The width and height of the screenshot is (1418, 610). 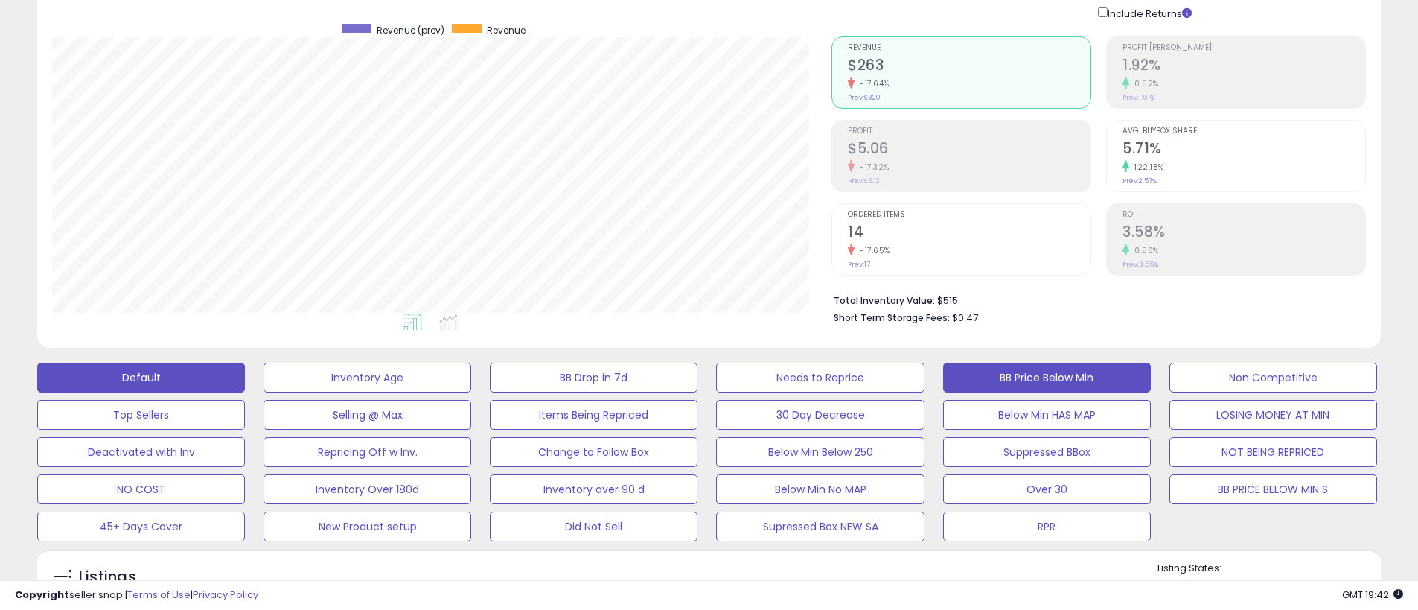 I want to click on a: Privacy Policy, so click(x=226, y=594).